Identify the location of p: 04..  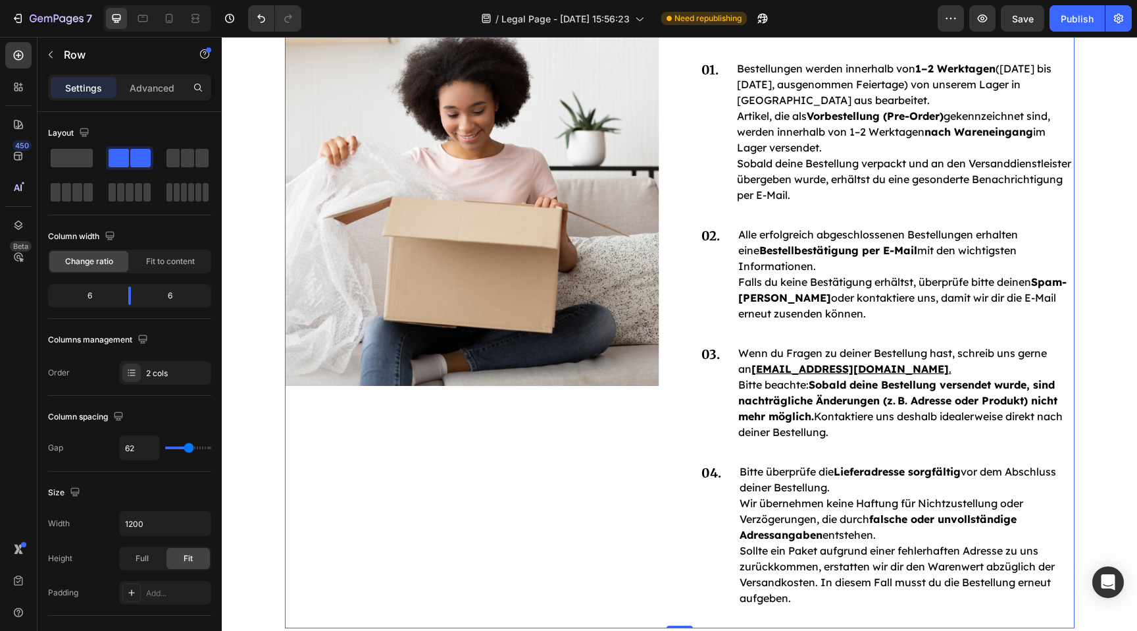
(490, 436).